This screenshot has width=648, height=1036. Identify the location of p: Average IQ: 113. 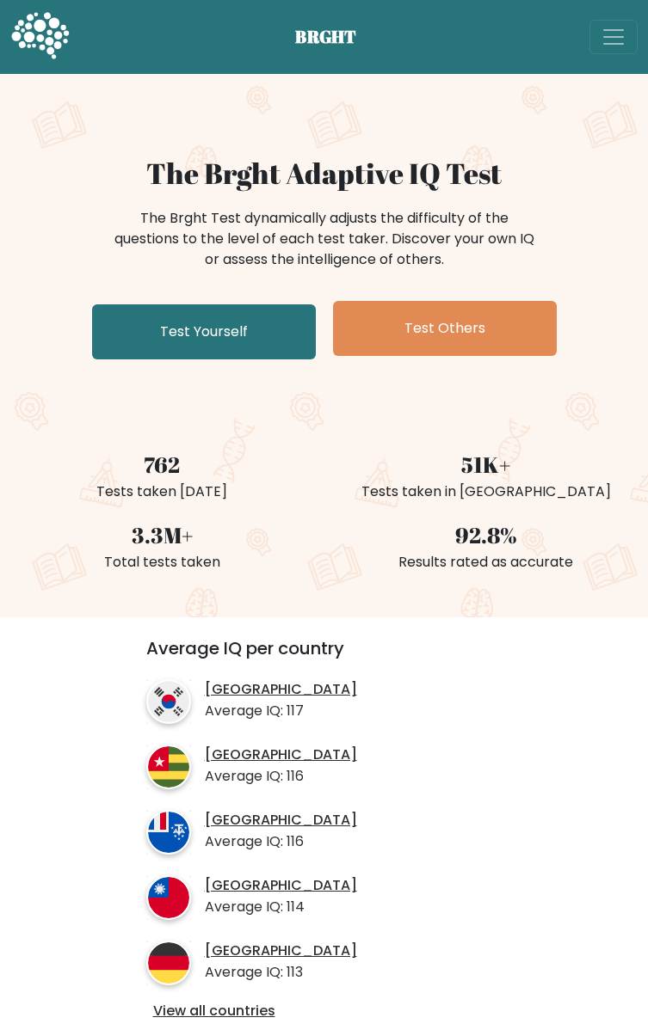
(280, 973).